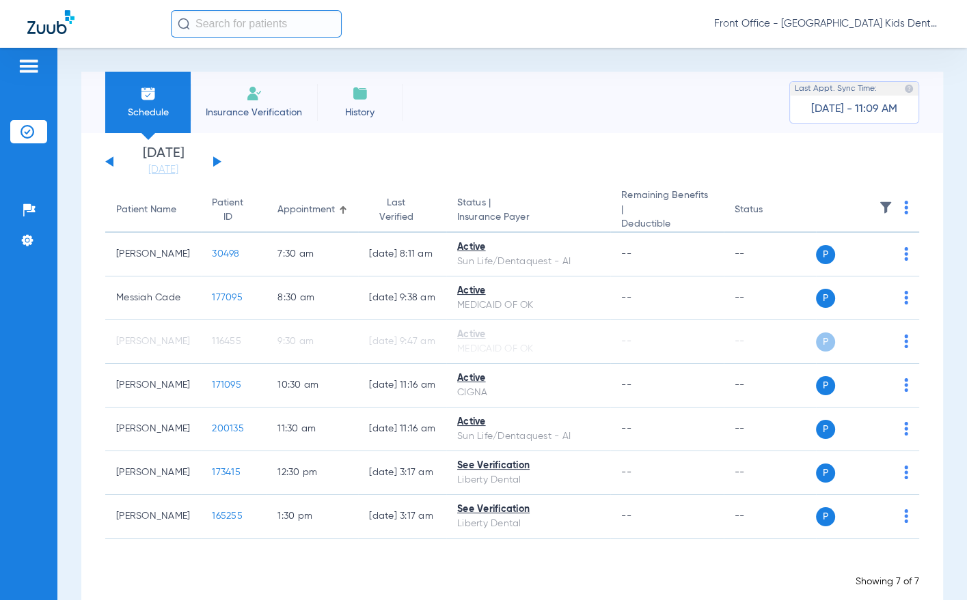 The height and width of the screenshot is (600, 967). Describe the element at coordinates (253, 113) in the screenshot. I see `span: Insurance Verification` at that location.